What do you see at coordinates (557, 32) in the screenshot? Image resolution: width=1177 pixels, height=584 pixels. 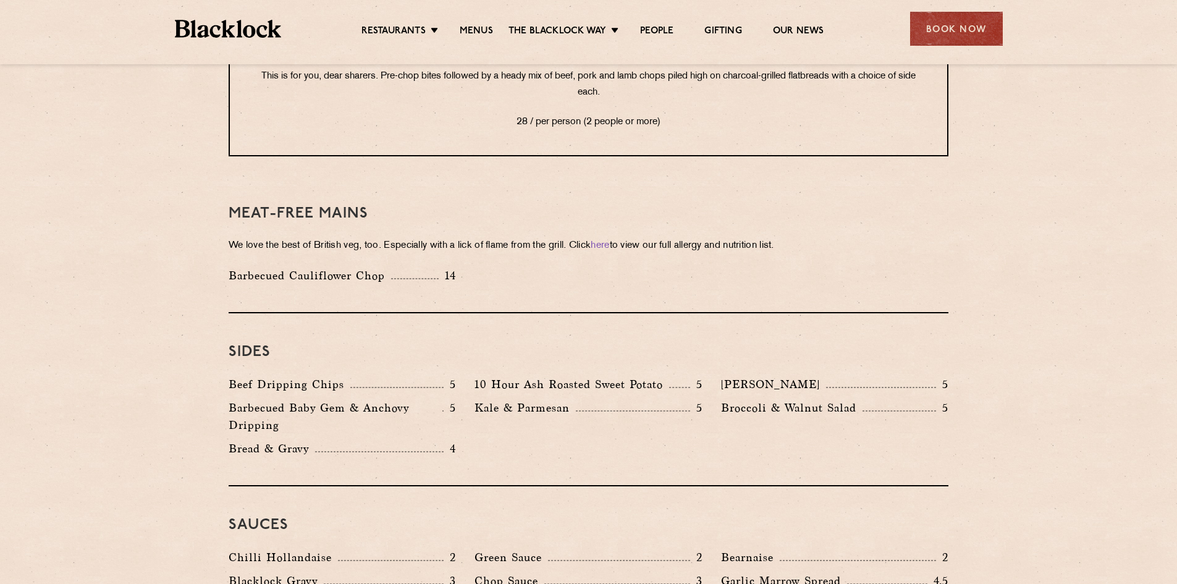 I see `a: The Blacklock Way` at bounding box center [557, 32].